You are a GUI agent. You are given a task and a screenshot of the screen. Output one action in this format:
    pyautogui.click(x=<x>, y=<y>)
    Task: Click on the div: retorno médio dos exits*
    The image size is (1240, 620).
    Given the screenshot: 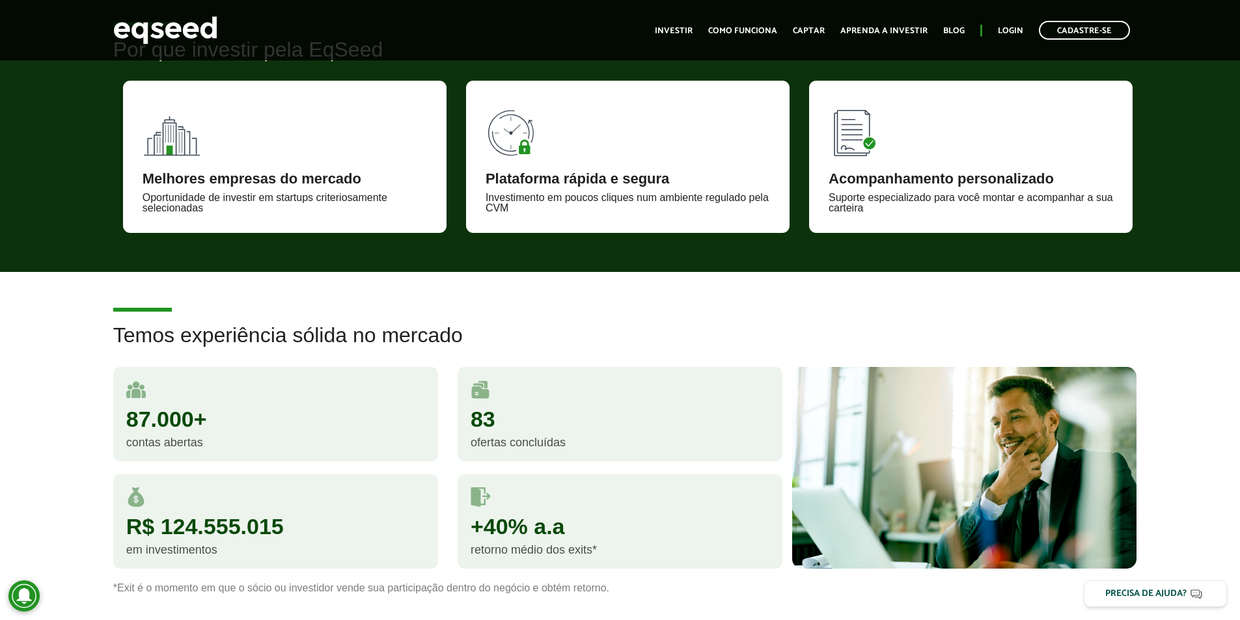 What is the action you would take?
    pyautogui.click(x=620, y=550)
    